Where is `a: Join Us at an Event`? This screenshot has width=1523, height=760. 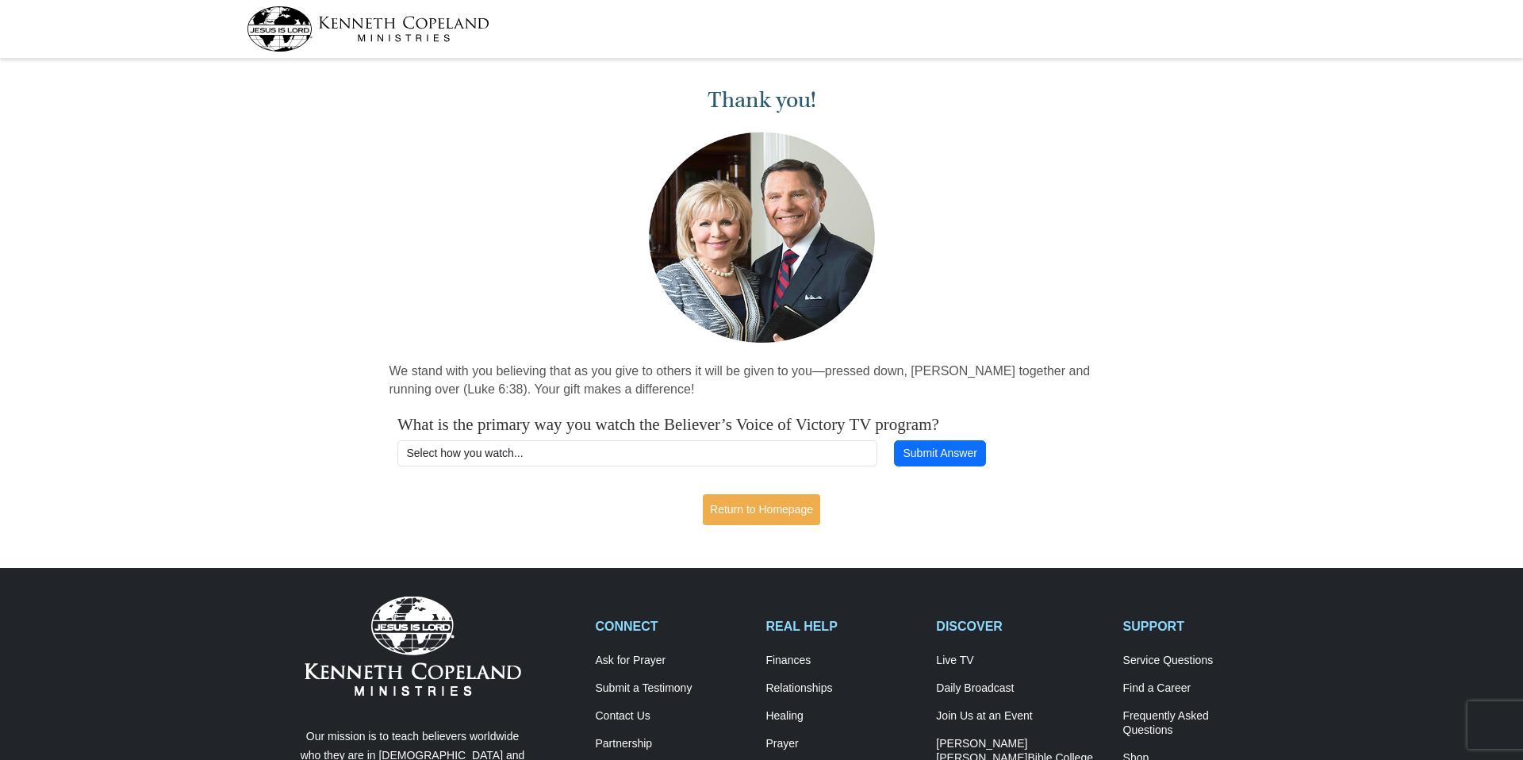
a: Join Us at an Event is located at coordinates (1021, 716).